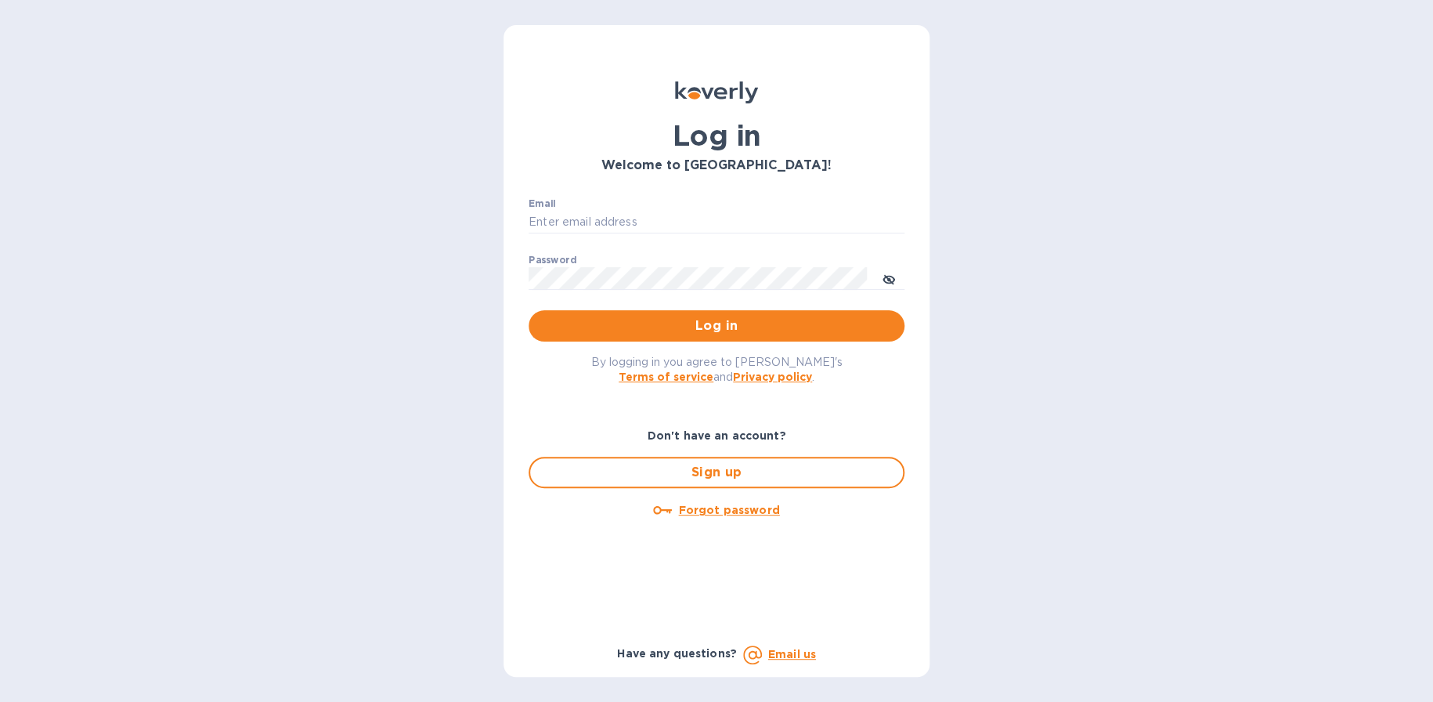 Image resolution: width=1433 pixels, height=702 pixels. Describe the element at coordinates (717, 472) in the screenshot. I see `span: Sign up` at that location.